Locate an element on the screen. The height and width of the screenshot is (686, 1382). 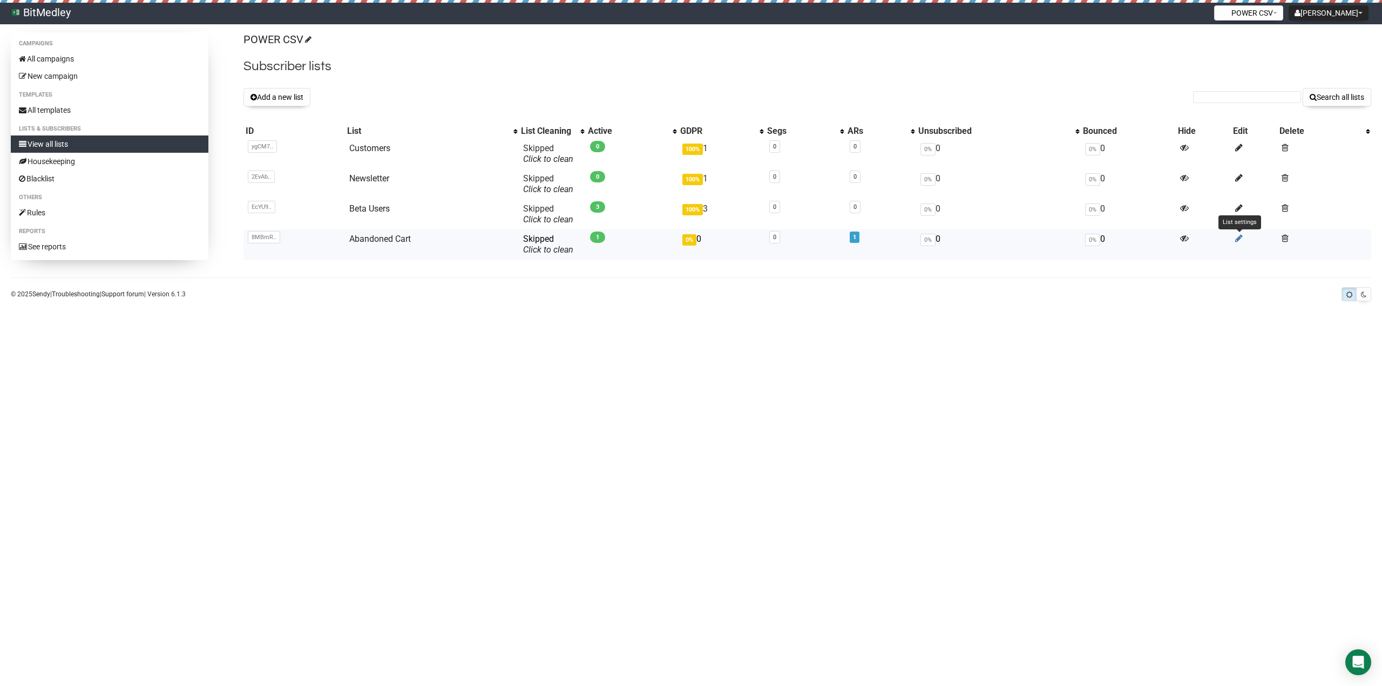
a: POWER CSV is located at coordinates (276, 39).